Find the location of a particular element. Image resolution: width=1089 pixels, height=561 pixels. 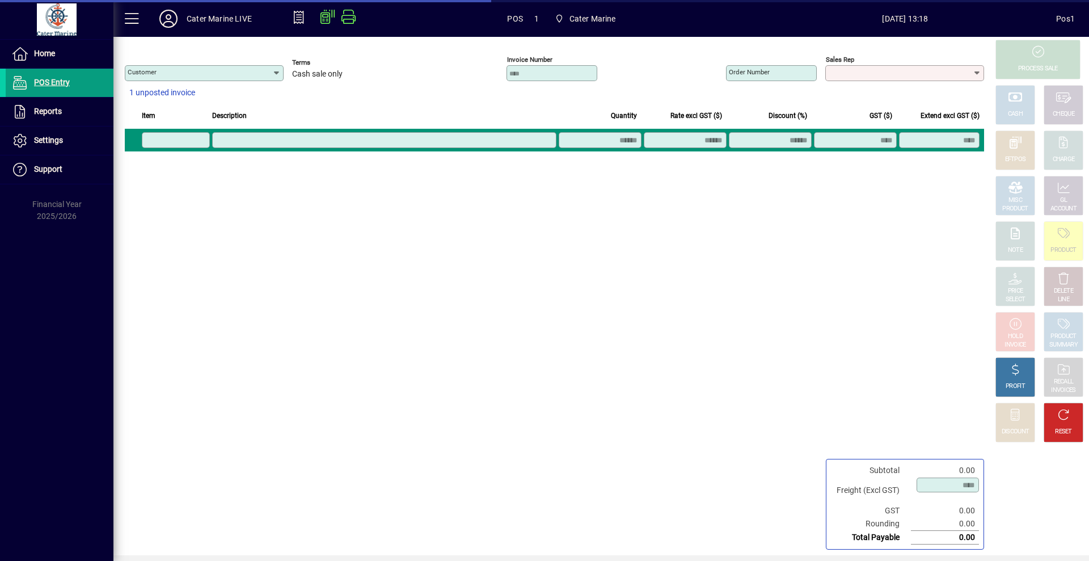

span: Terms is located at coordinates (326, 62).